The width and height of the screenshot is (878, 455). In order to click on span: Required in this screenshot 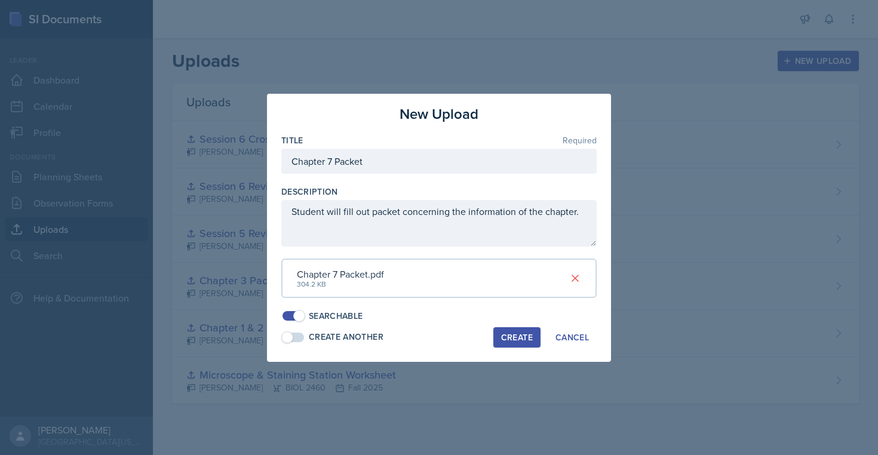, I will do `click(580, 140)`.